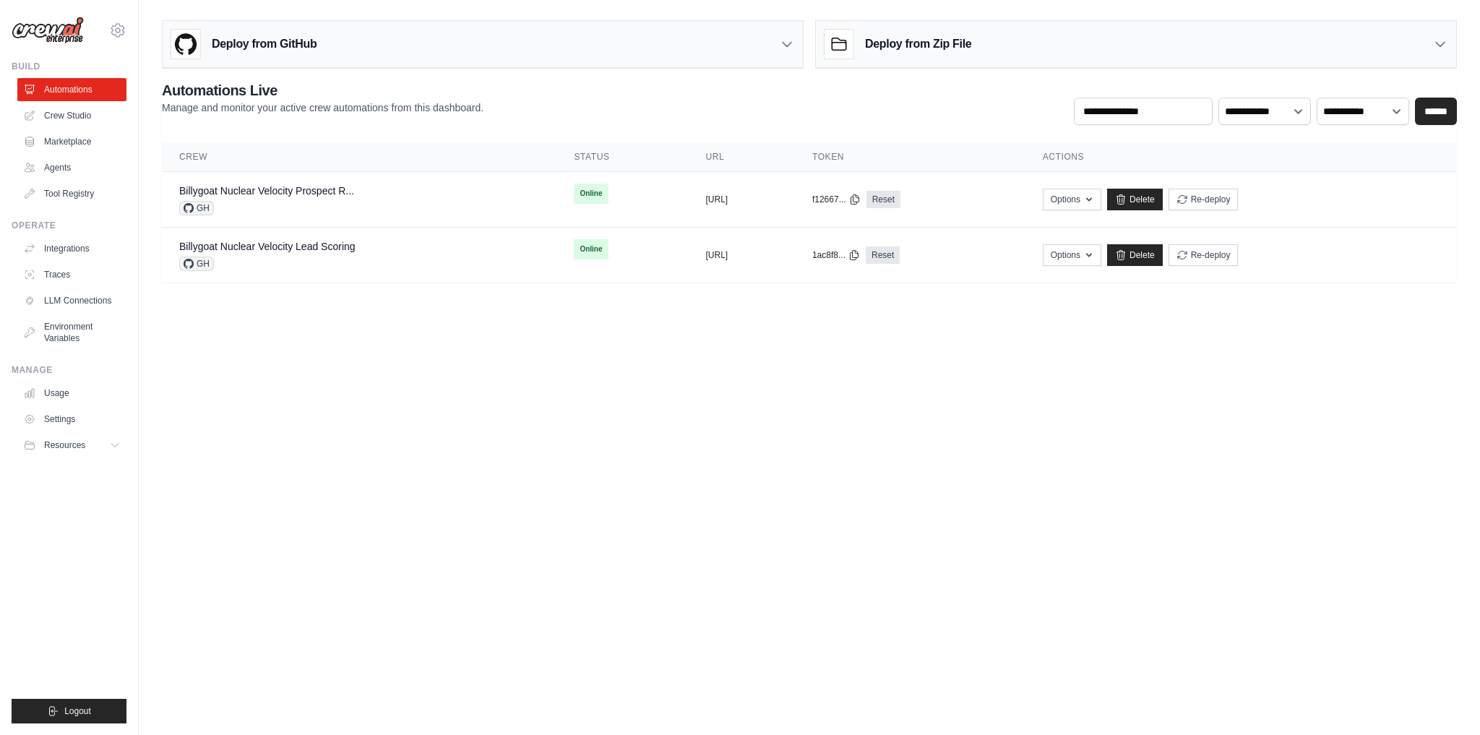 This screenshot has width=1480, height=735. Describe the element at coordinates (267, 246) in the screenshot. I see `a: Billygoat Nuclear Velocity Lead Scoring` at that location.